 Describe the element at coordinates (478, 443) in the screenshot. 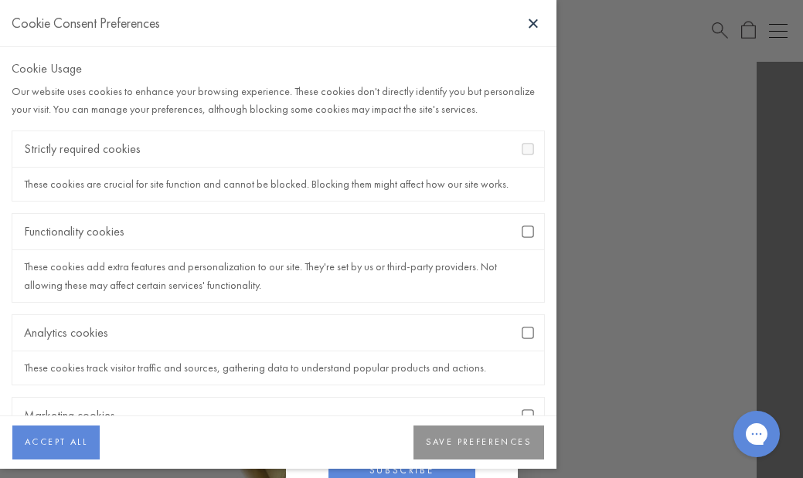

I see `button: SAVE PREFERENCES` at that location.